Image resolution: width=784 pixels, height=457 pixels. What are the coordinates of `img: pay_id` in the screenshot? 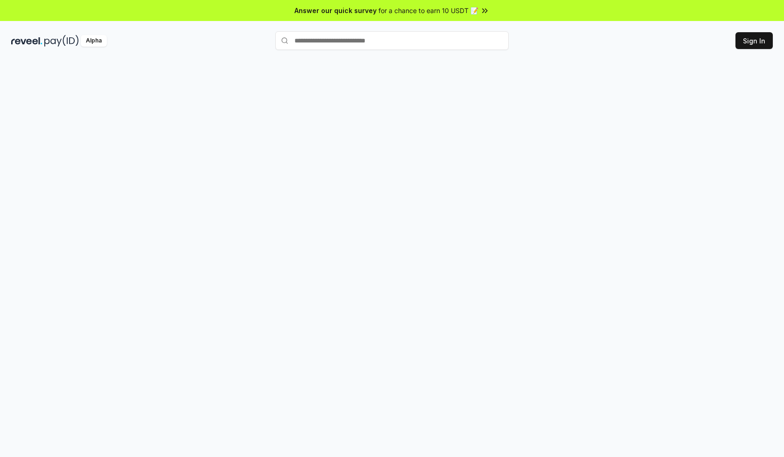 It's located at (62, 41).